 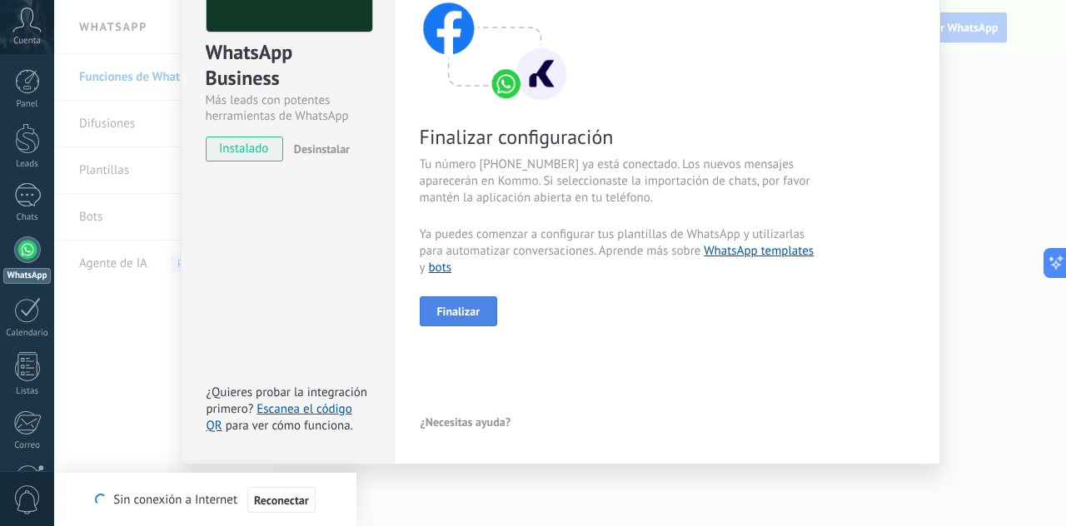 I want to click on button: Desinstalar, so click(x=318, y=149).